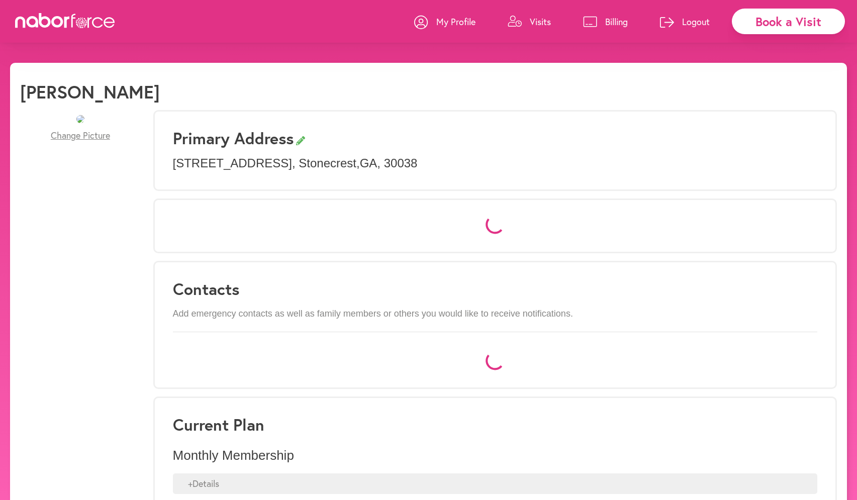 Image resolution: width=857 pixels, height=500 pixels. What do you see at coordinates (605, 22) in the screenshot?
I see `a: Billing` at bounding box center [605, 22].